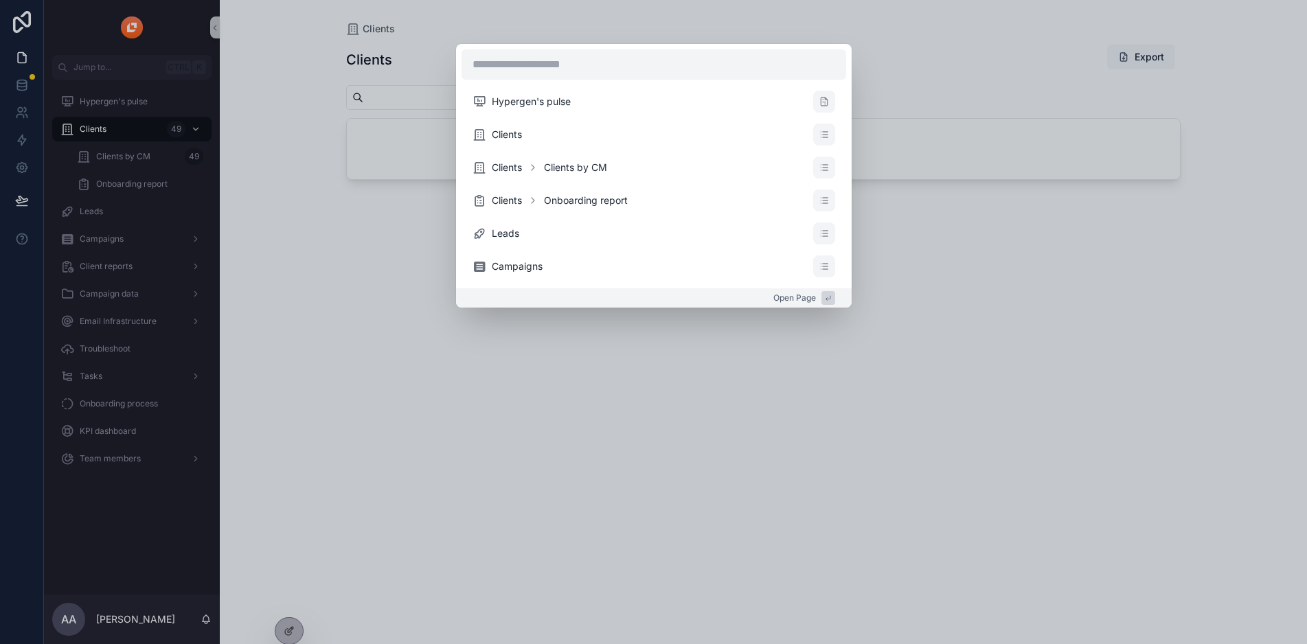 The height and width of the screenshot is (644, 1307). I want to click on span: Open Page, so click(795, 298).